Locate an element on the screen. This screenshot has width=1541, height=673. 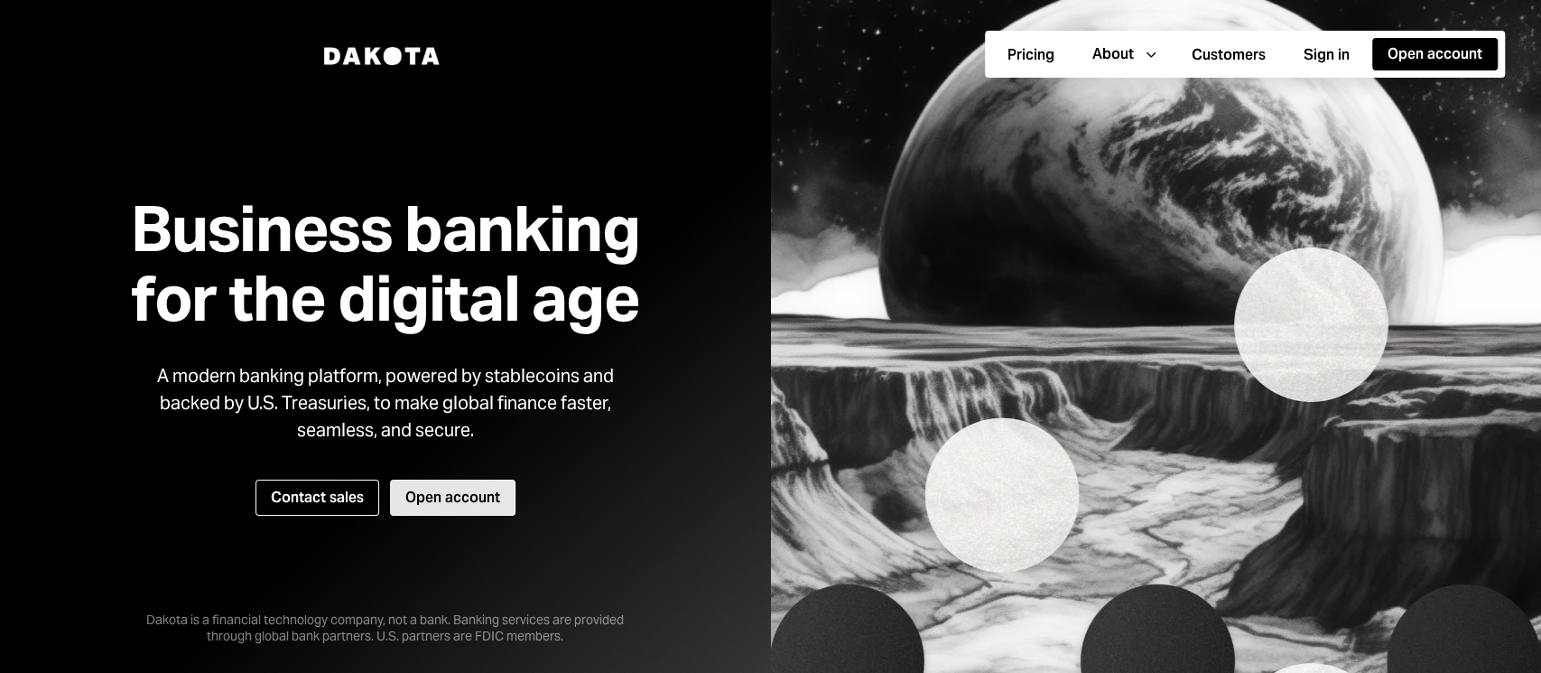
div: About is located at coordinates (1113, 54).